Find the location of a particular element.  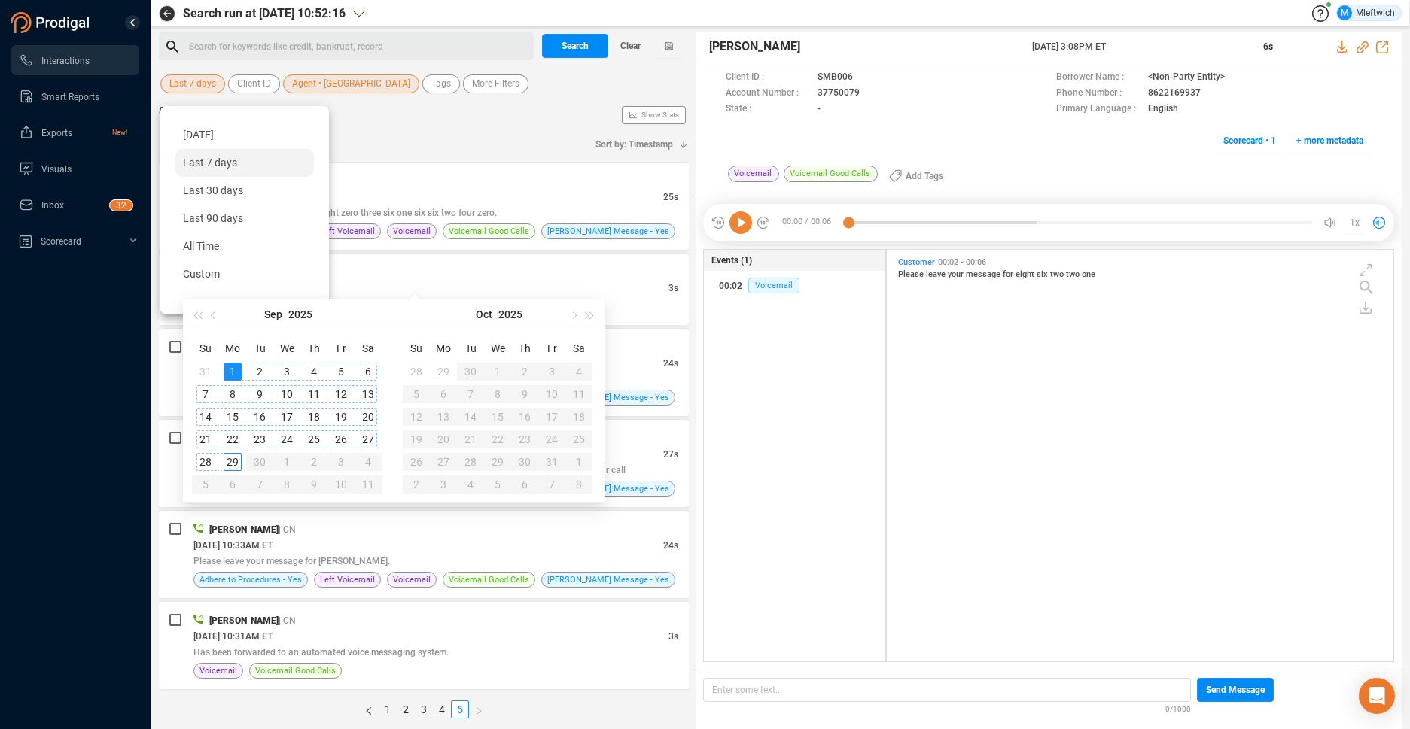

div: 16 is located at coordinates (260, 417).